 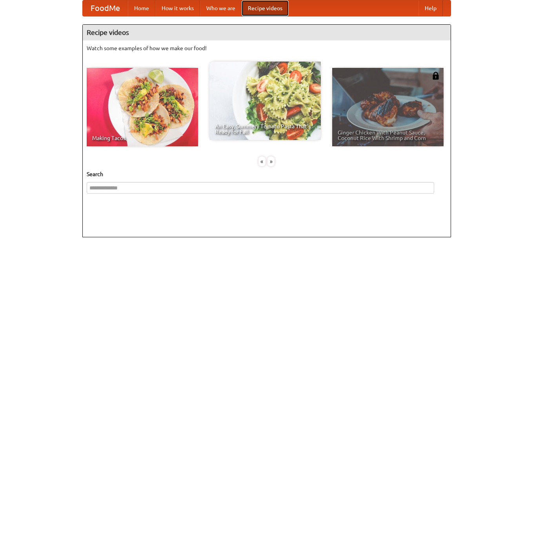 What do you see at coordinates (267, 48) in the screenshot?
I see `p: Watch some examples of how we make our food!` at bounding box center [267, 48].